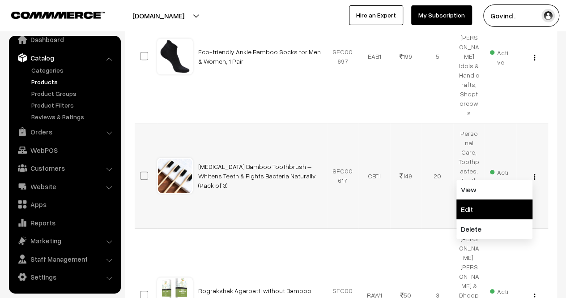  What do you see at coordinates (64, 277) in the screenshot?
I see `a: Settings` at bounding box center [64, 277].